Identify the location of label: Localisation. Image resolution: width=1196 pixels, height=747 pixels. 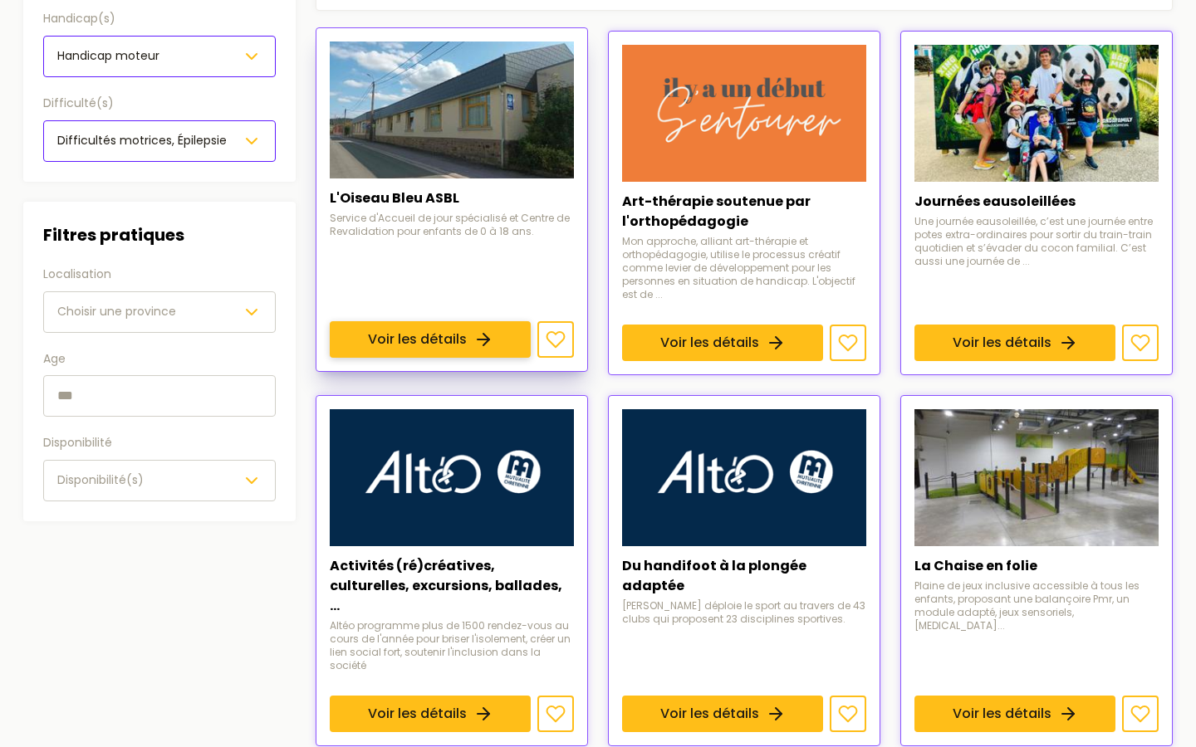
(159, 275).